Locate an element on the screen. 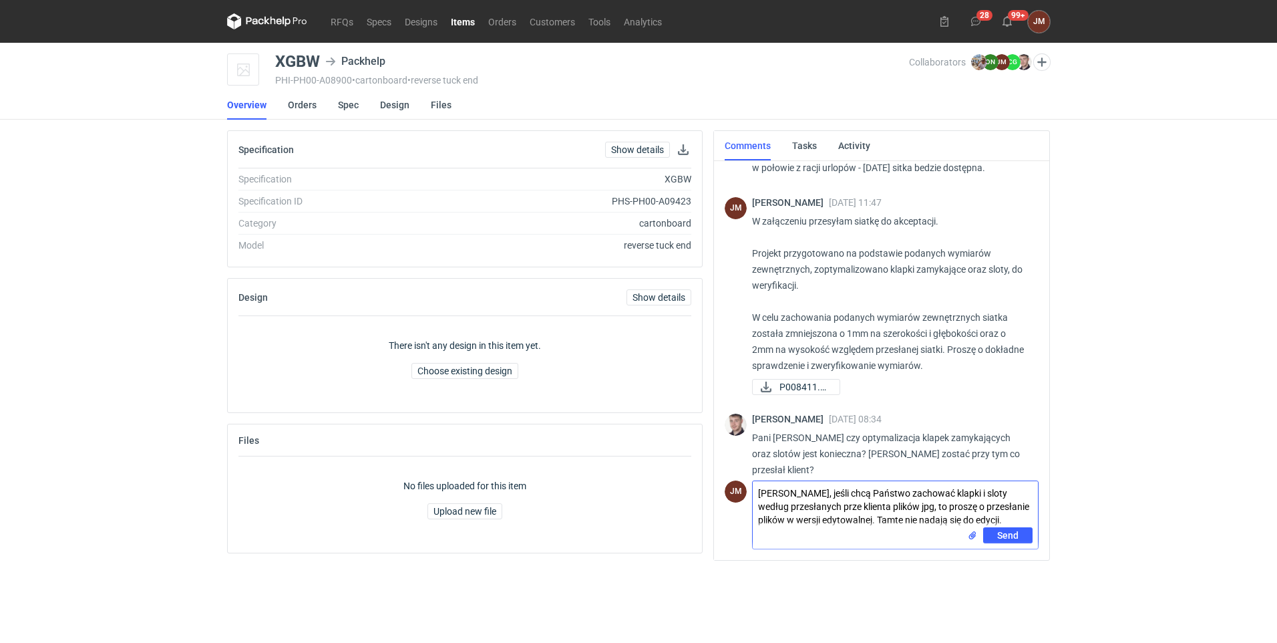 Image resolution: width=1277 pixels, height=643 pixels. div: Maciej Sikora is located at coordinates (736, 424).